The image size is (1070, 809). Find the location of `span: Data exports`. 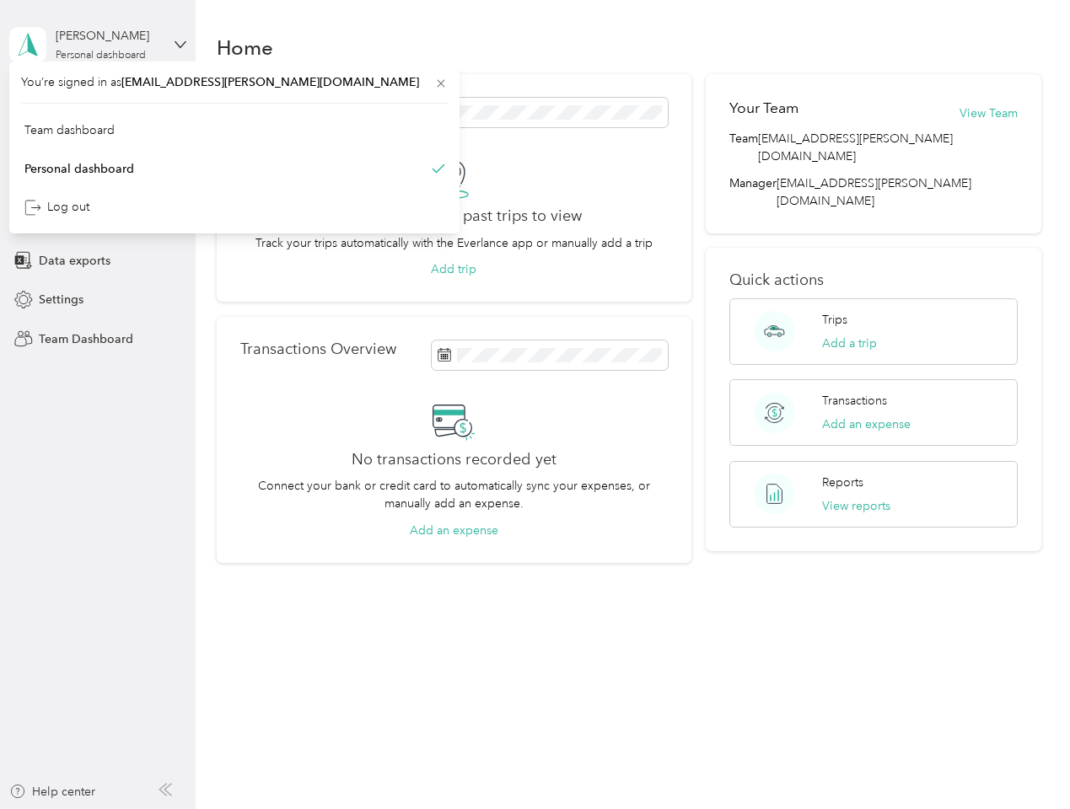

span: Data exports is located at coordinates (74, 260).